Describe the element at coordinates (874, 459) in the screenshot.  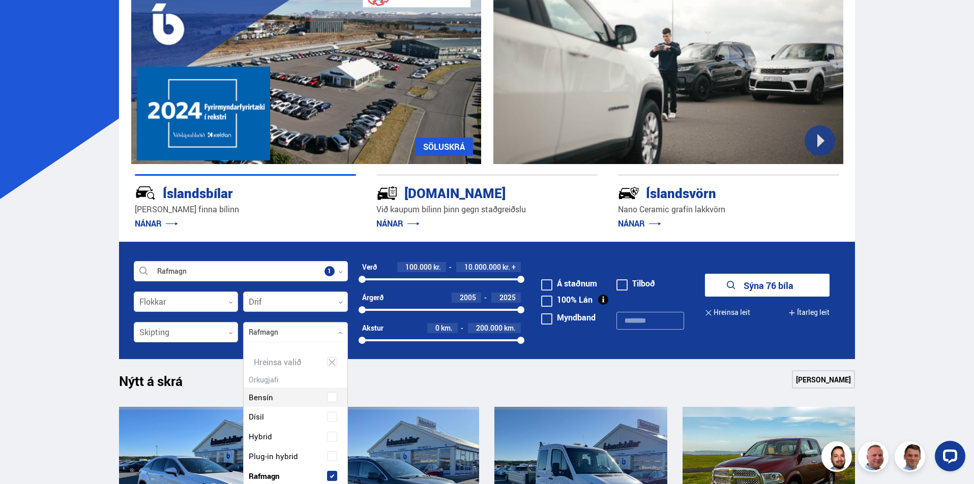
I see `img: siFngHWaQ9KaOqBr.png` at that location.